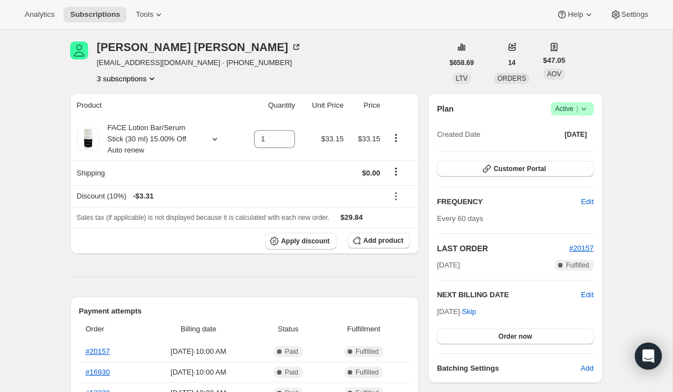 The image size is (673, 392). What do you see at coordinates (79, 50) in the screenshot?
I see `span: Brian Johnson` at bounding box center [79, 50].